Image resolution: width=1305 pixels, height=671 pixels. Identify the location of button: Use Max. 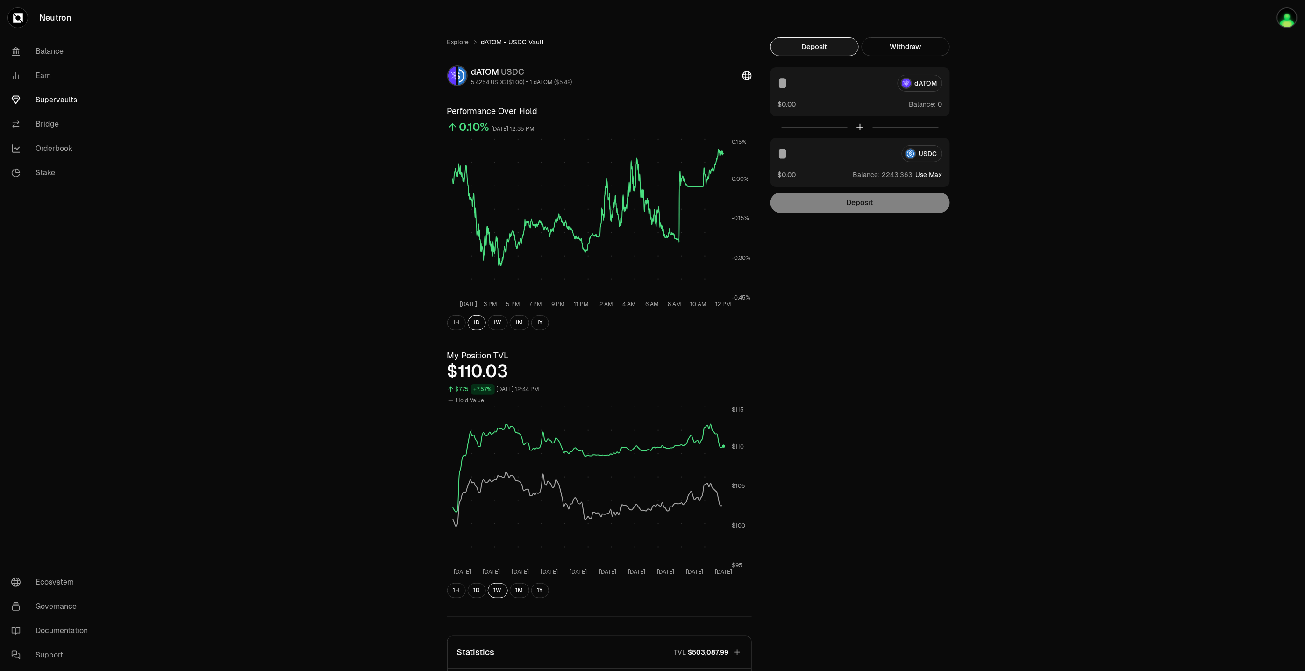
(929, 175).